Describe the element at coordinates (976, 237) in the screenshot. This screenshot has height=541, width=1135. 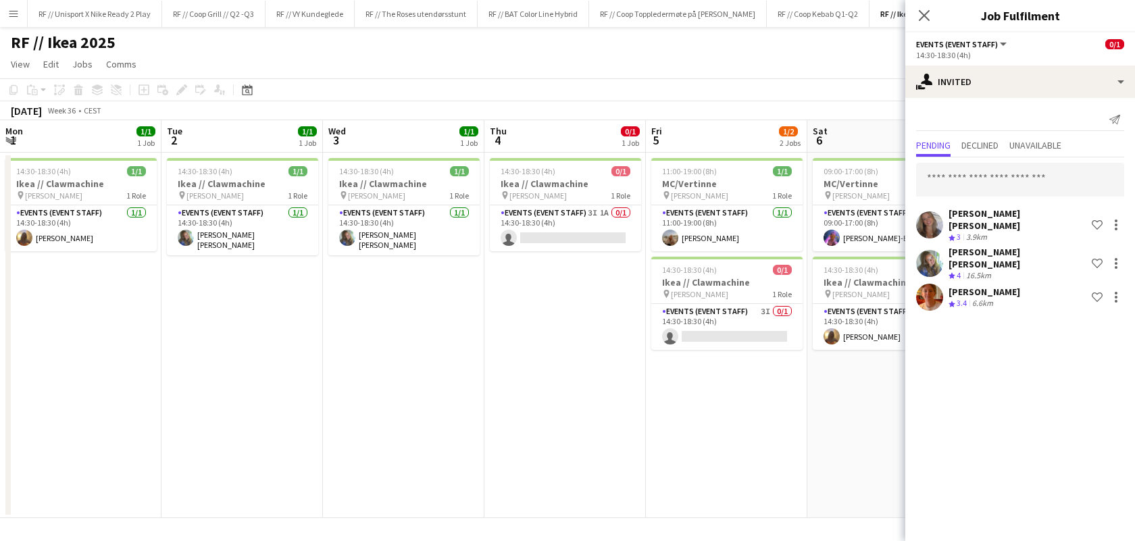
I see `div: 3.9km` at that location.